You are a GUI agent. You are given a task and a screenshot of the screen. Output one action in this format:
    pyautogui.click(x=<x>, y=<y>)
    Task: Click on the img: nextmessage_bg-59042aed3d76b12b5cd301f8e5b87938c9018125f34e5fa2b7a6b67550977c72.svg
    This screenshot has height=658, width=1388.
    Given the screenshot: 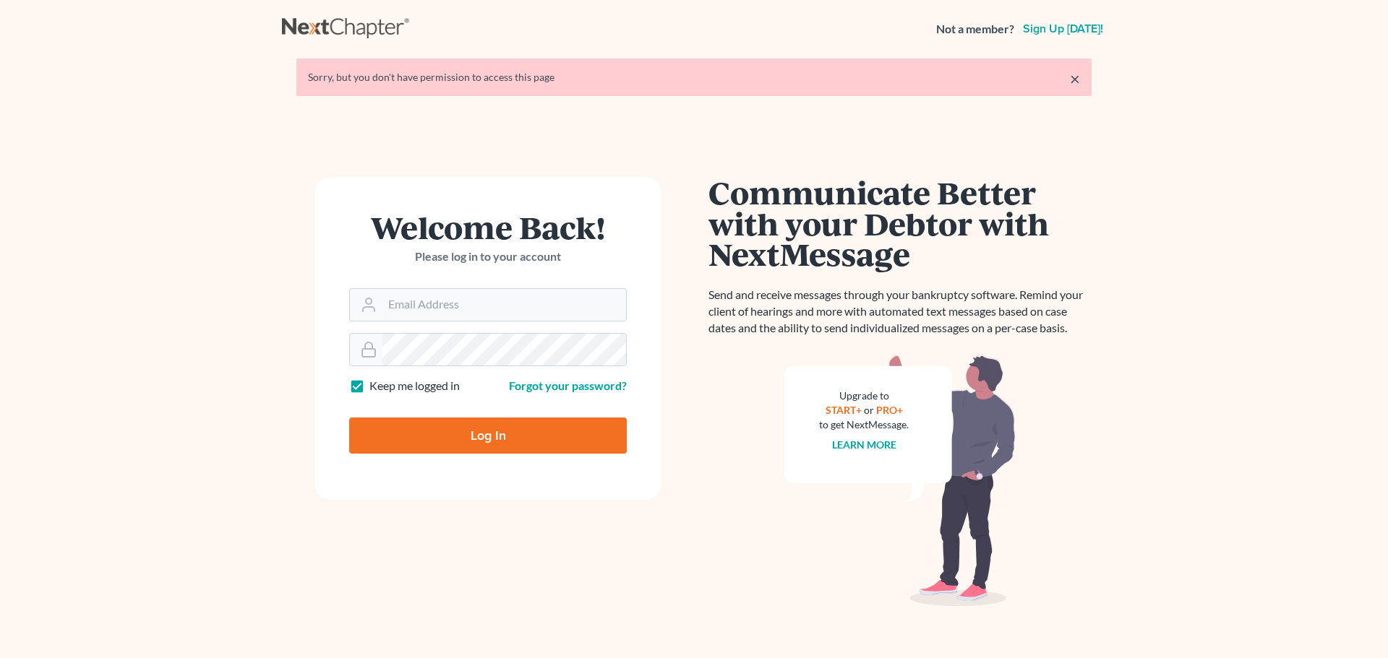 What is the action you would take?
    pyautogui.click(x=900, y=481)
    